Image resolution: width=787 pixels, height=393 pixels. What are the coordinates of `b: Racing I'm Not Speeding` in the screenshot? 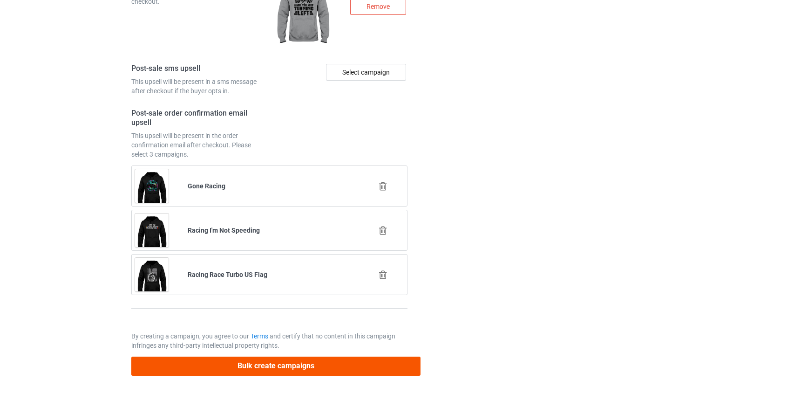 It's located at (224, 230).